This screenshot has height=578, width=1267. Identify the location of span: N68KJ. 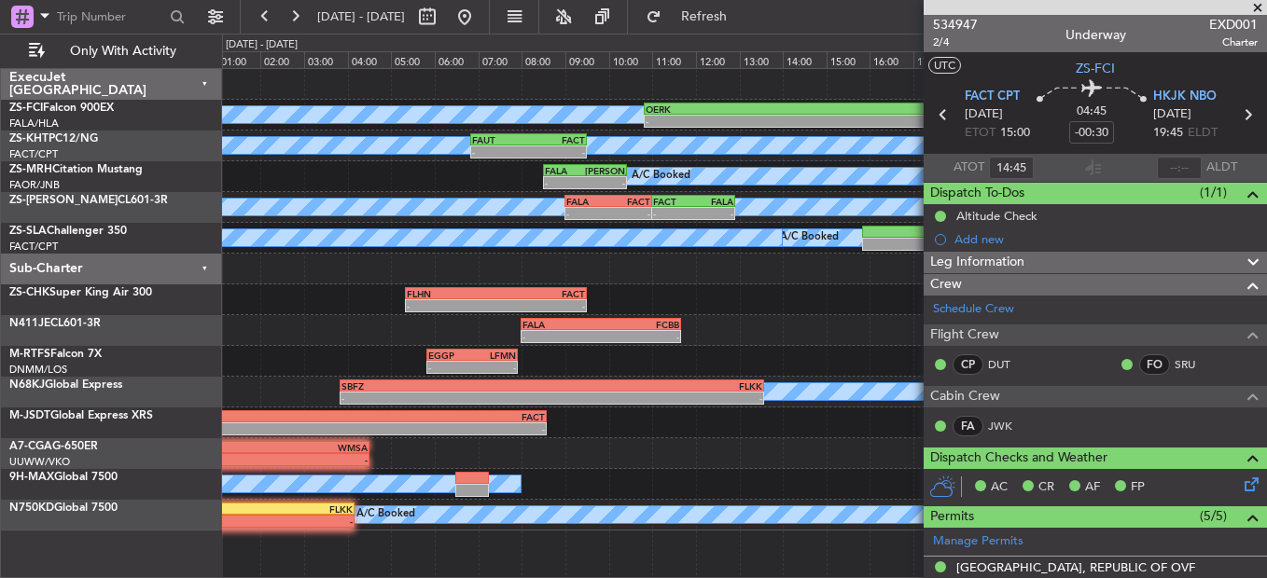
(27, 385).